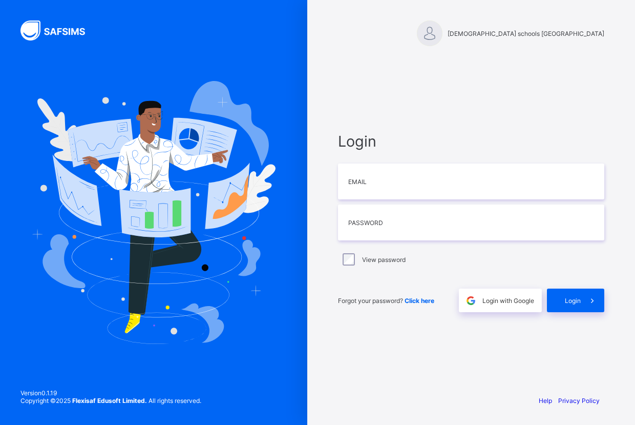 Image resolution: width=635 pixels, height=425 pixels. What do you see at coordinates (508, 300) in the screenshot?
I see `span: Login with Google` at bounding box center [508, 300].